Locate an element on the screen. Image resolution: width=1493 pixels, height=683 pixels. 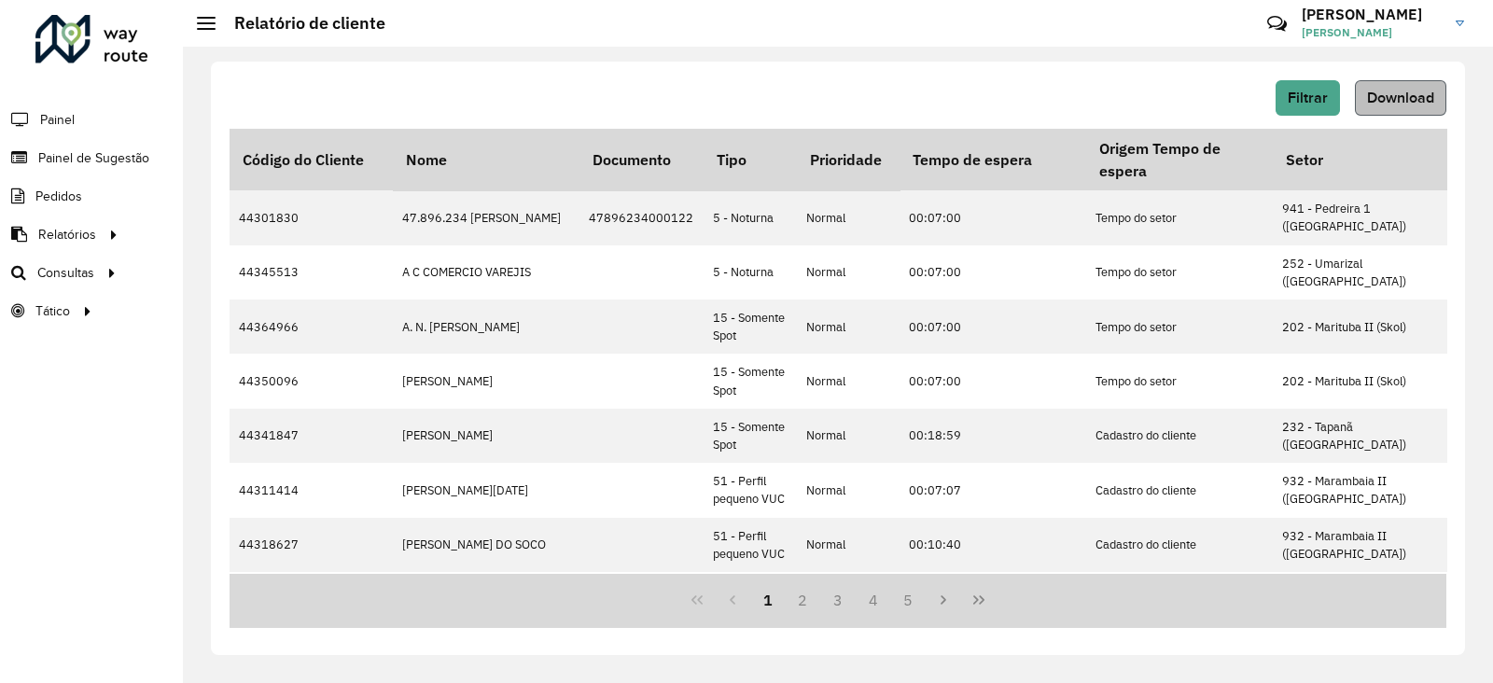
button: Download is located at coordinates (1401, 98).